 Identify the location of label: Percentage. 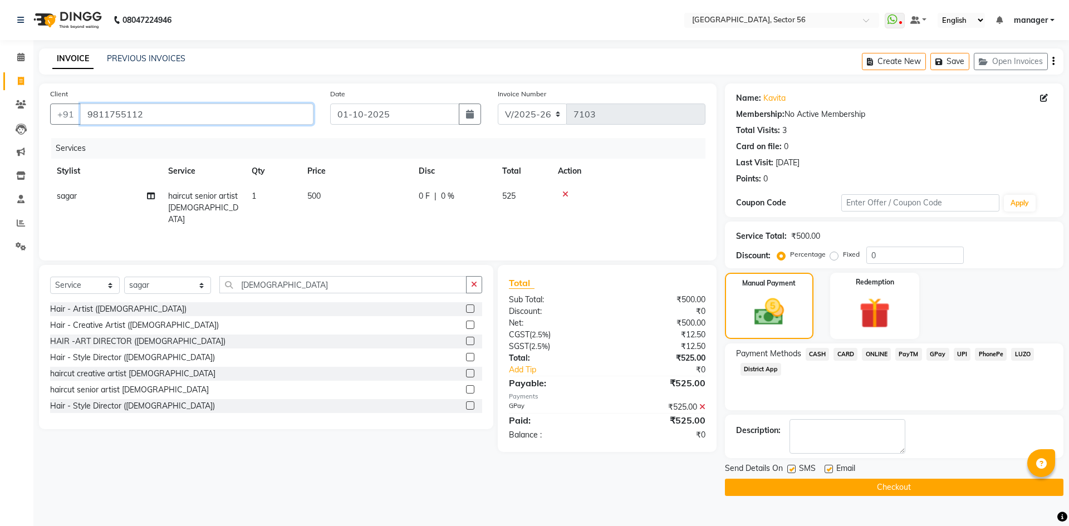
(808, 255).